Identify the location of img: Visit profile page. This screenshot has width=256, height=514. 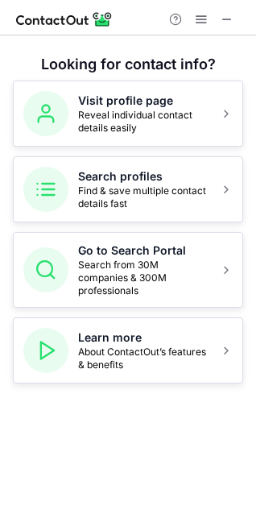
(46, 114).